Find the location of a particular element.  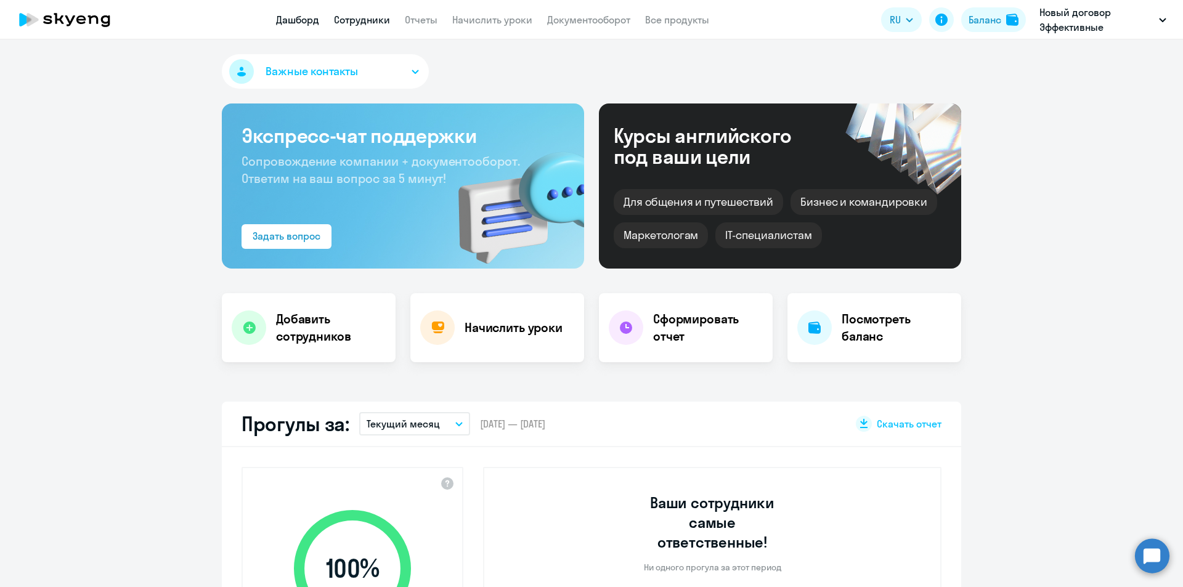

a: Документооборот is located at coordinates (588, 20).